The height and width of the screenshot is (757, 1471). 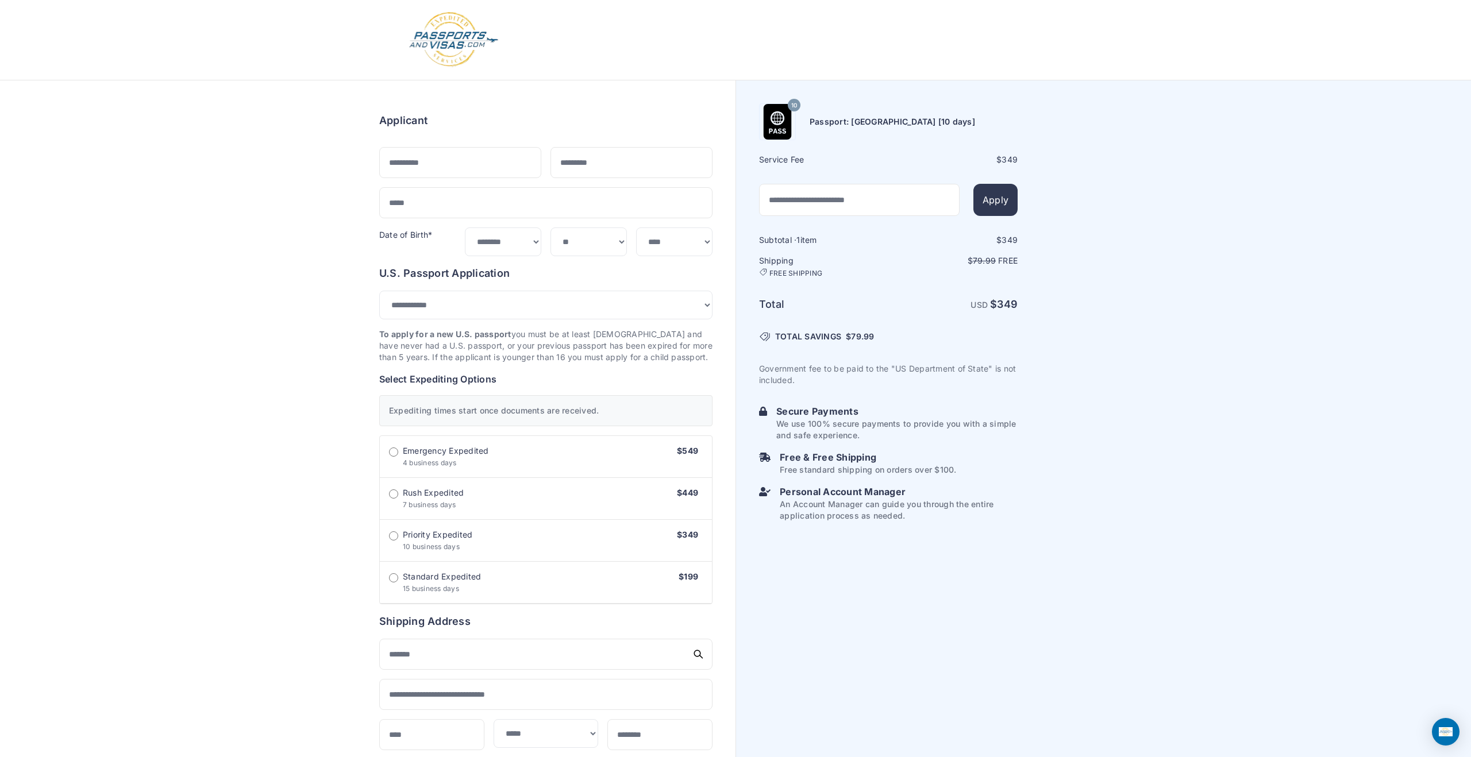 What do you see at coordinates (1445, 732) in the screenshot?
I see `div: Open Intercom Messenger` at bounding box center [1445, 732].